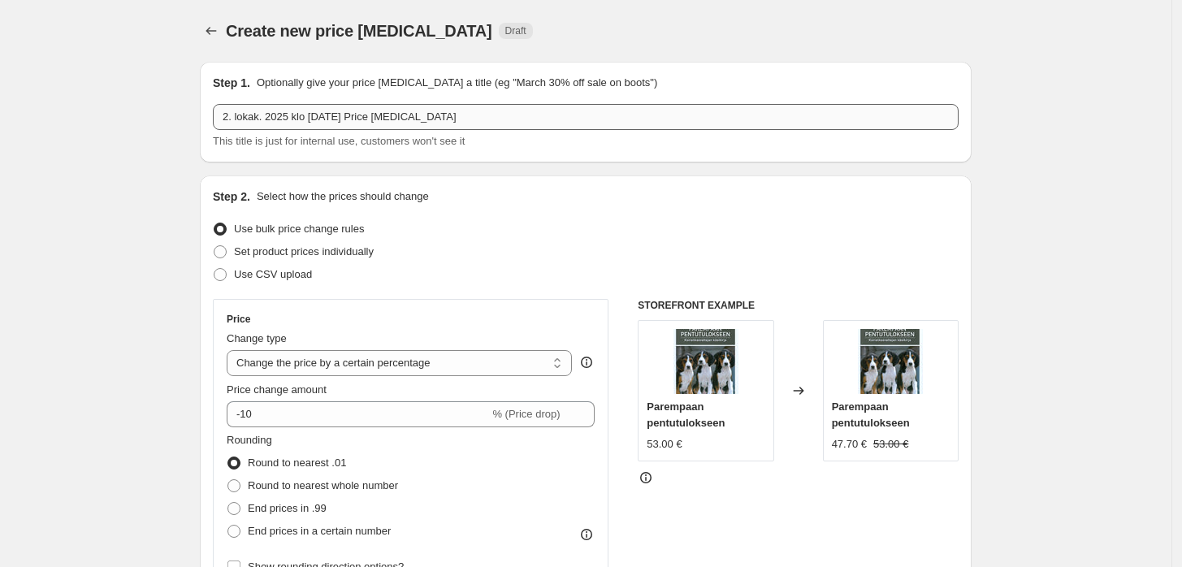  I want to click on span: Round to nearest whole number, so click(322, 485).